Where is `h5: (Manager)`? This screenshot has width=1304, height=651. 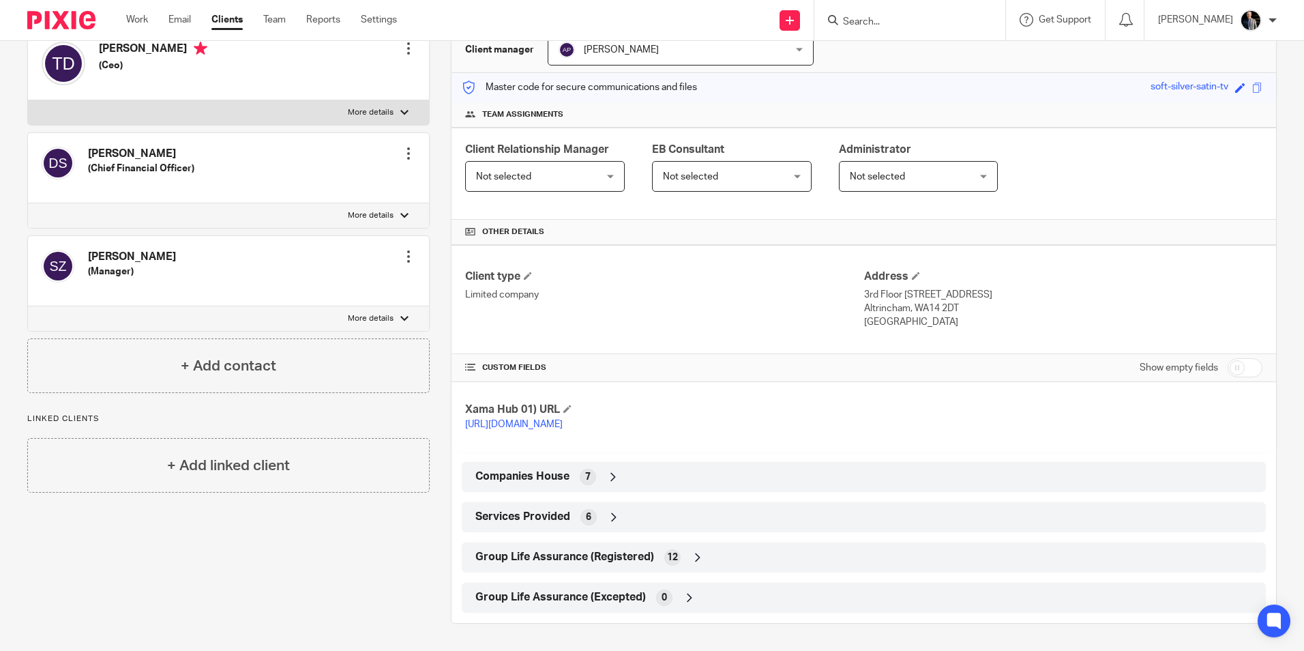 h5: (Manager) is located at coordinates (132, 272).